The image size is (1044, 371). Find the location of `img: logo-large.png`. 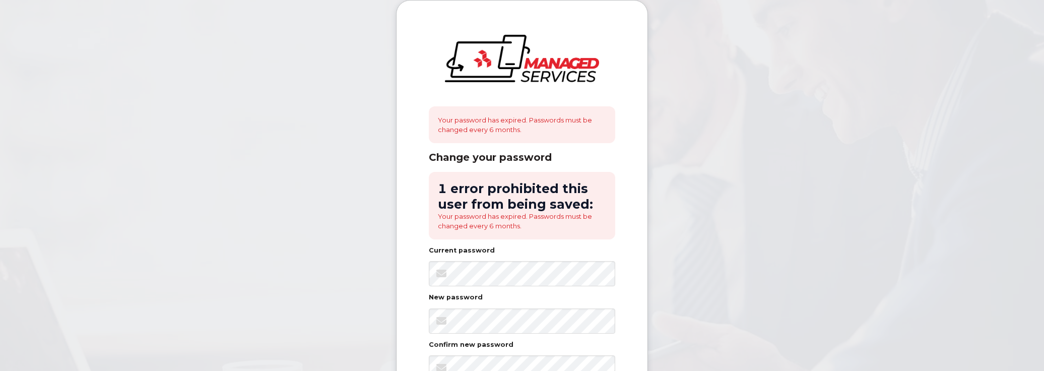

img: logo-large.png is located at coordinates (522, 58).